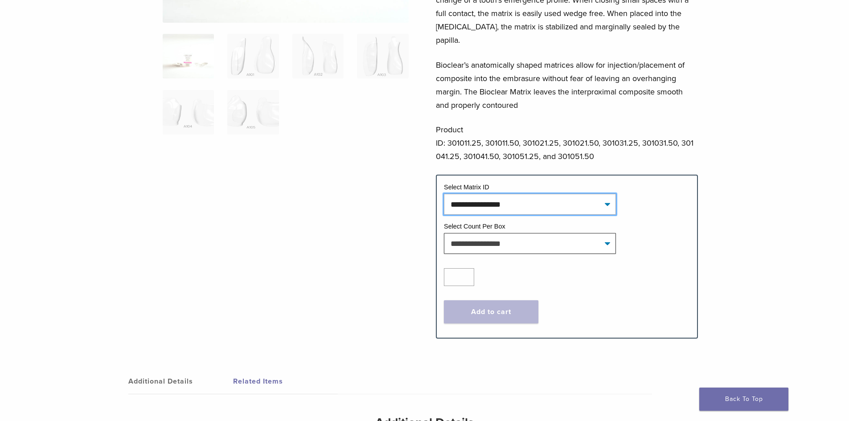  What do you see at coordinates (253, 56) in the screenshot?
I see `img: Original Anterior Matrix - A Series - Image 2` at bounding box center [253, 56].